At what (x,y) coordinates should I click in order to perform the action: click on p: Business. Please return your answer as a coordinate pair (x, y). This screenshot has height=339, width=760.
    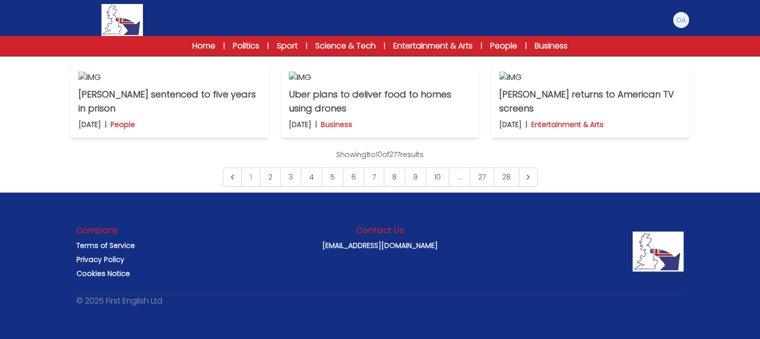
    Looking at the image, I should click on (336, 124).